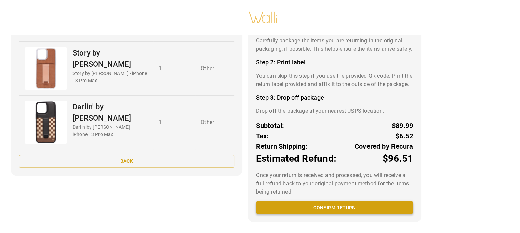 The width and height of the screenshot is (520, 233). Describe the element at coordinates (334, 111) in the screenshot. I see `p: Drop off the package at your nearest USPS location.` at that location.